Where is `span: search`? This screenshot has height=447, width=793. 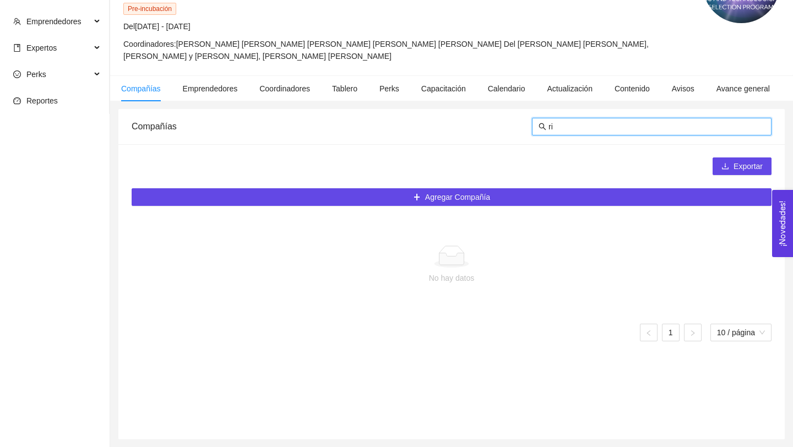 span: search is located at coordinates (542, 127).